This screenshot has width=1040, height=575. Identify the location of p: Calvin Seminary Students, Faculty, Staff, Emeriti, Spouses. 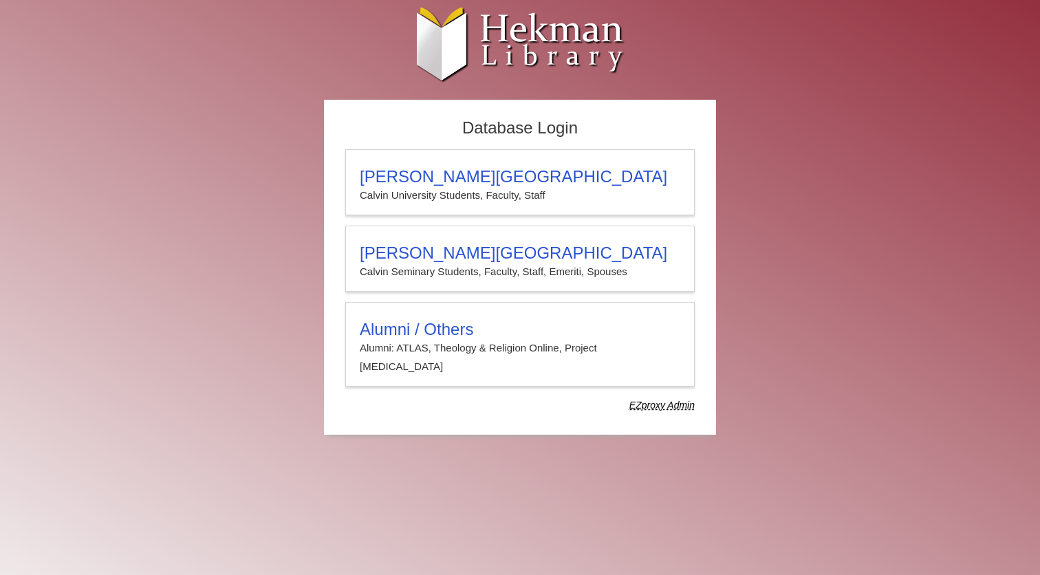
(520, 272).